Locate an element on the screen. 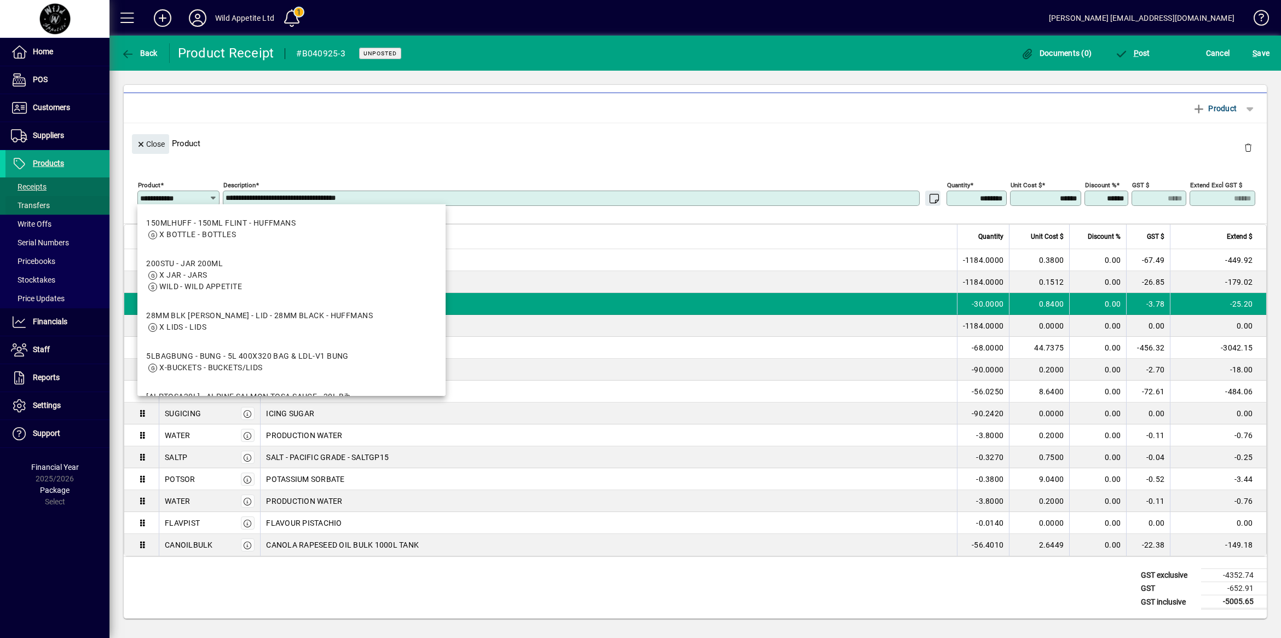  span: Pricebooks is located at coordinates (33, 261).